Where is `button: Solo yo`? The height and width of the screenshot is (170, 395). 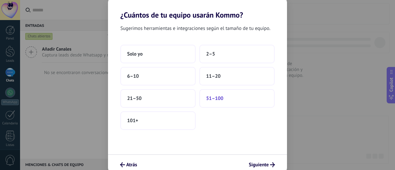
button: Solo yo is located at coordinates (158, 54).